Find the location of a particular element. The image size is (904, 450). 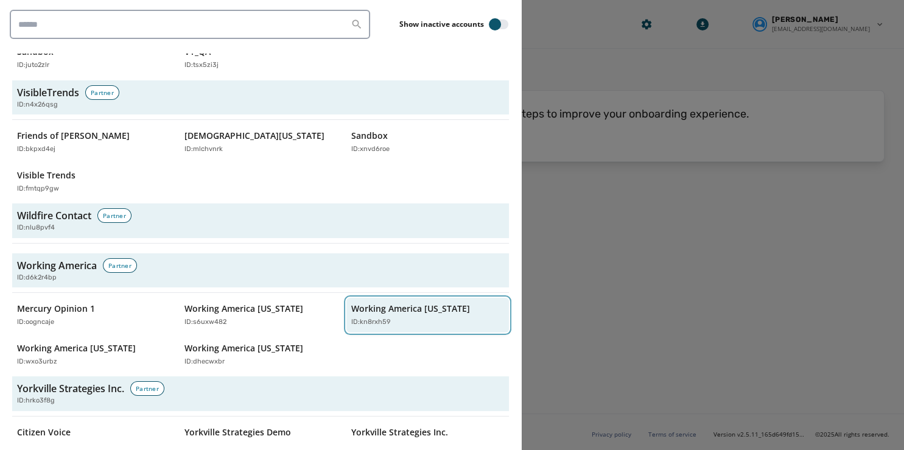

label: Show inactive accounts is located at coordinates (441, 24).